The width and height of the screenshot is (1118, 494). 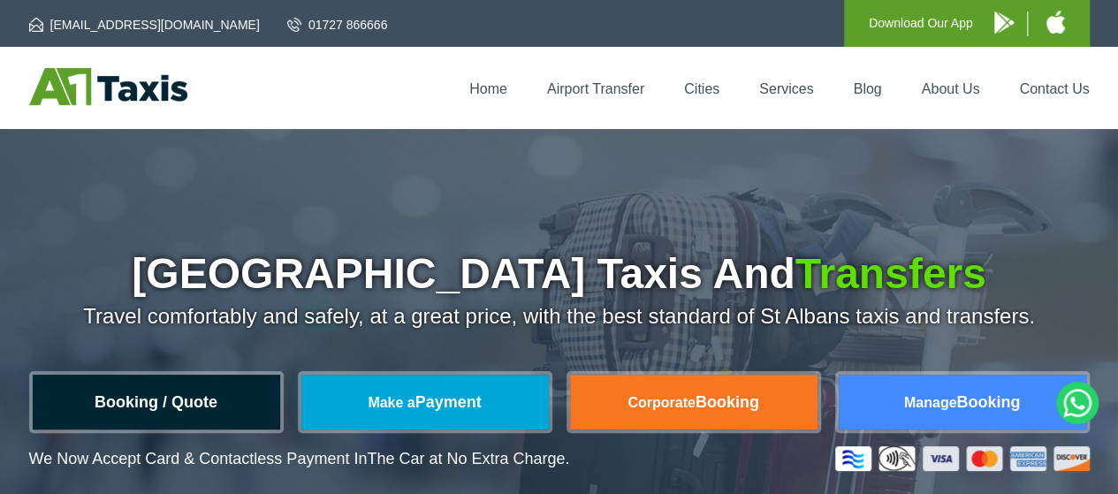 What do you see at coordinates (108, 87) in the screenshot?
I see `img: A1 Taxis St Albans LTD` at bounding box center [108, 87].